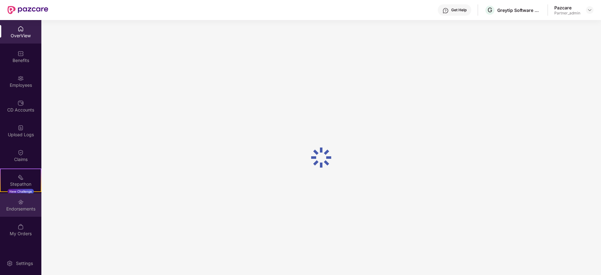  What do you see at coordinates (21, 128) in the screenshot?
I see `img: svg+xml;base64,PHN2ZyBpZD0iVXBsb2FkX0xvZ3MiIGRhdGEtbmFtZT0iVXBsb2FkIExvZ3MiIHhtbG5zPSJodHRwOi8vd3...` at bounding box center [21, 128].